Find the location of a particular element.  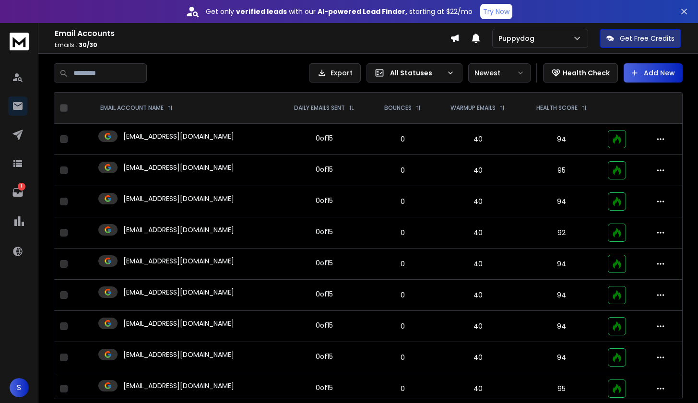

strong: verified leads is located at coordinates (262, 12).